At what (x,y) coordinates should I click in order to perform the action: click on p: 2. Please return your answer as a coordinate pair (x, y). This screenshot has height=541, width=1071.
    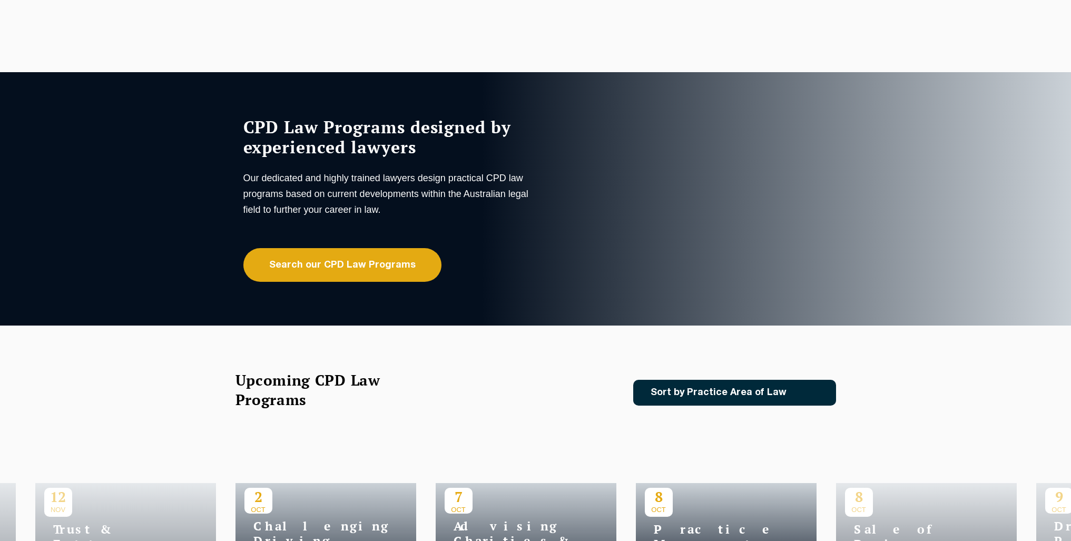
    Looking at the image, I should click on (258, 497).